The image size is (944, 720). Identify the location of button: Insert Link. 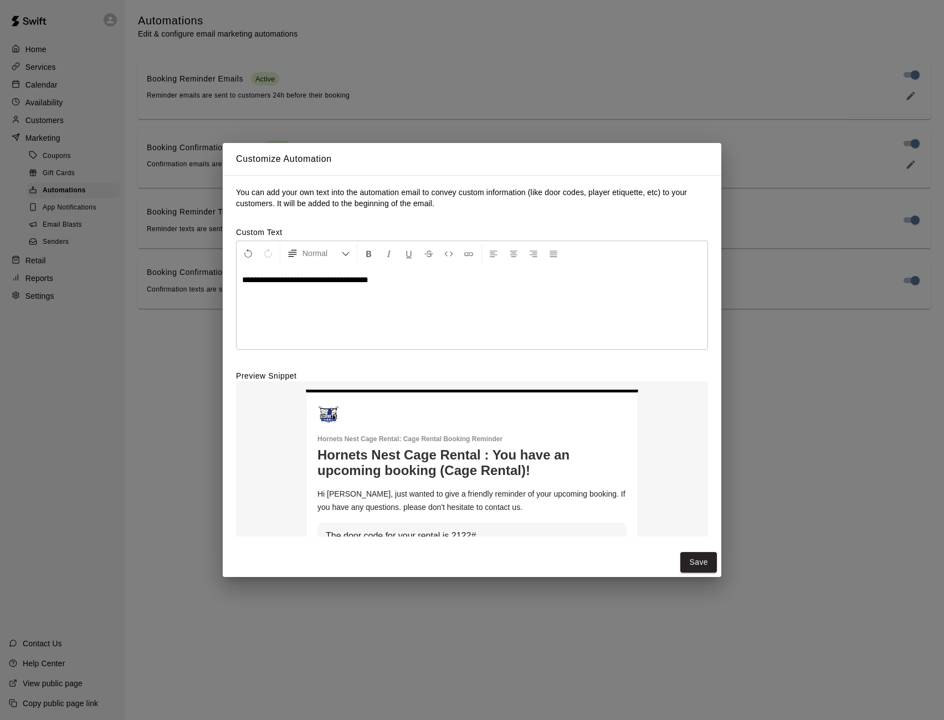
(469, 253).